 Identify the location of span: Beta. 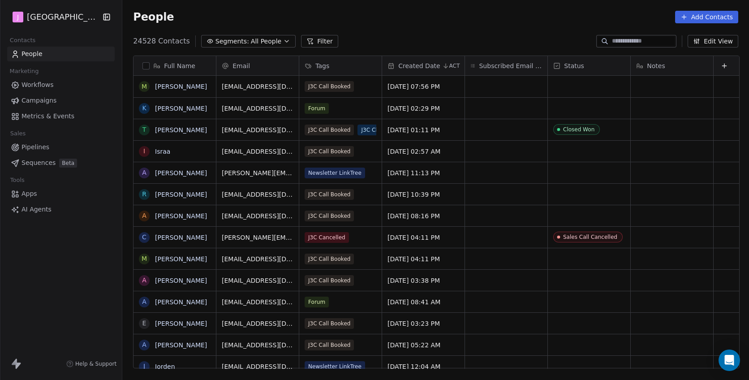
(68, 163).